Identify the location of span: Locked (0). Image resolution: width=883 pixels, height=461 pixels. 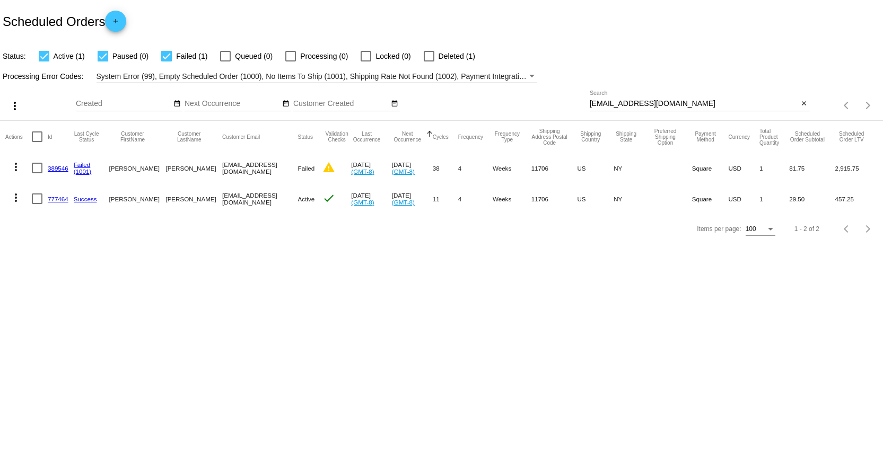
(393, 56).